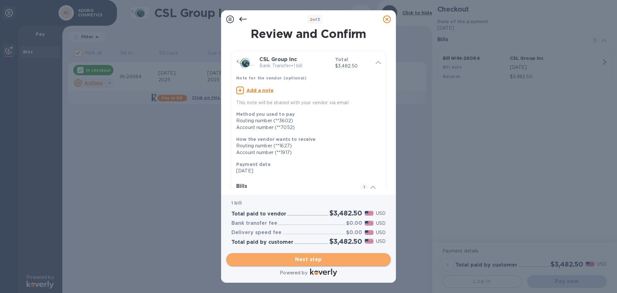 This screenshot has width=617, height=293. I want to click on h3: Bills, so click(294, 186).